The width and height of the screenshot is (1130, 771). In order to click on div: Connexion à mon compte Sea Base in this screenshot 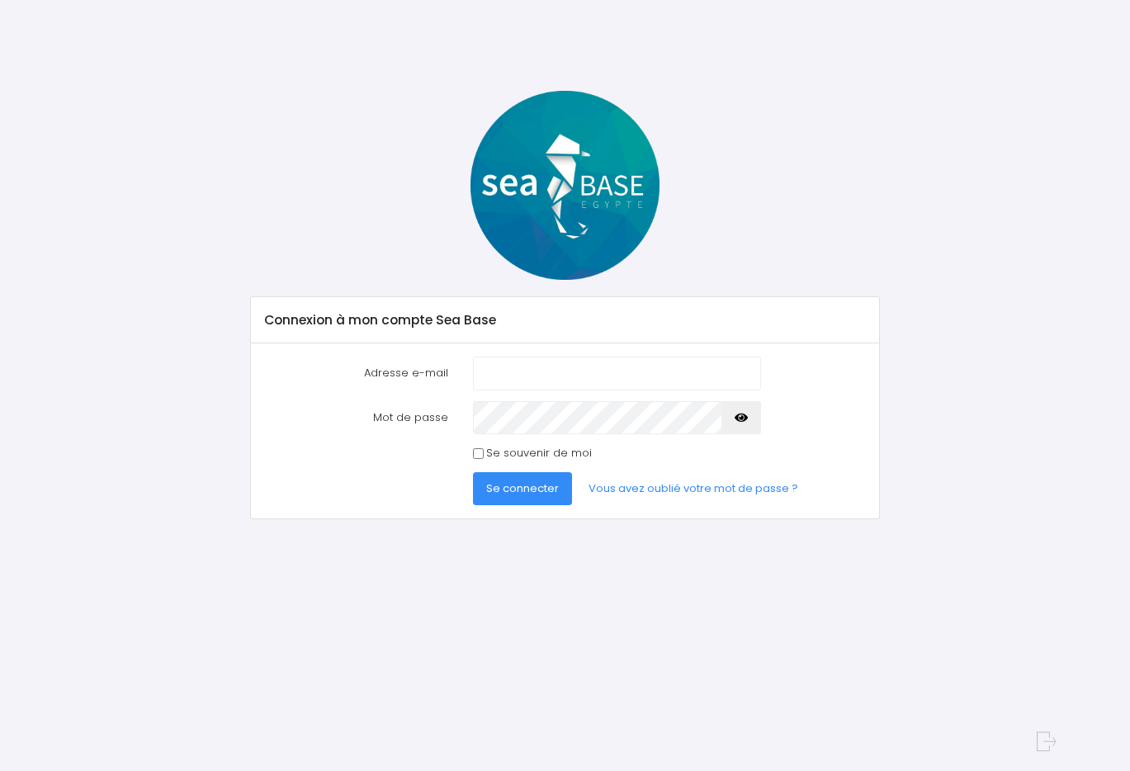, I will do `click(565, 320)`.